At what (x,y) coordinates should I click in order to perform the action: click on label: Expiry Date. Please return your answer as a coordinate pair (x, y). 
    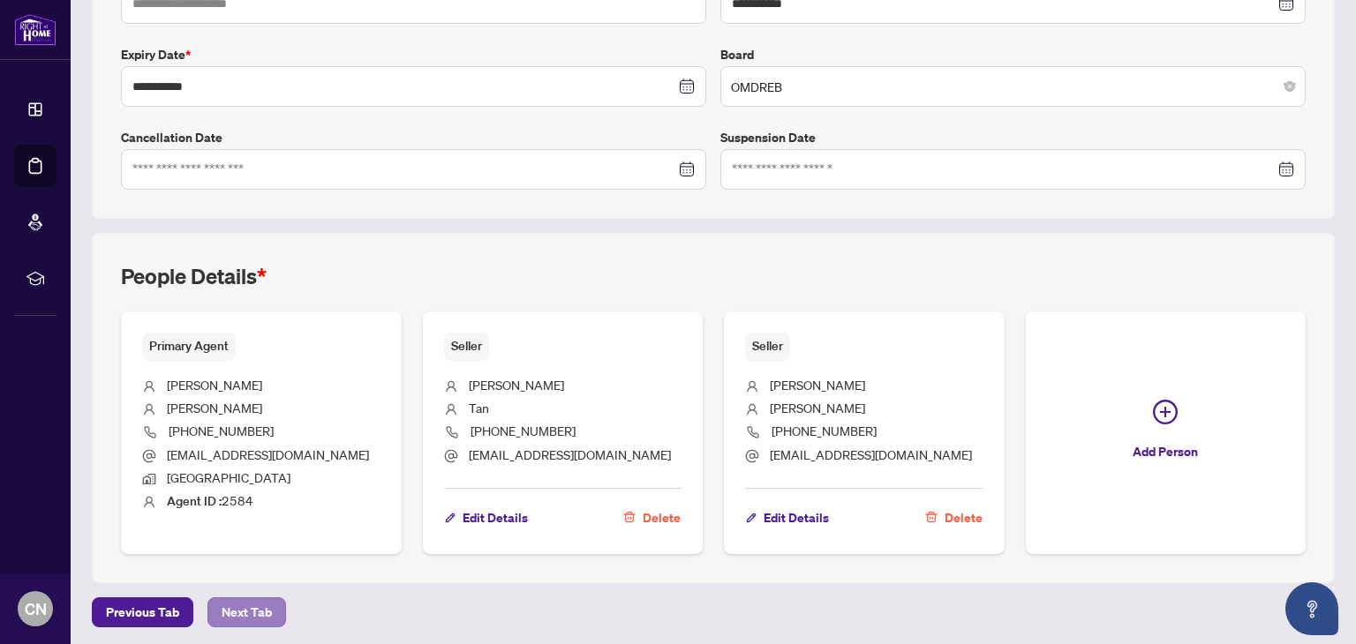
    Looking at the image, I should click on (413, 55).